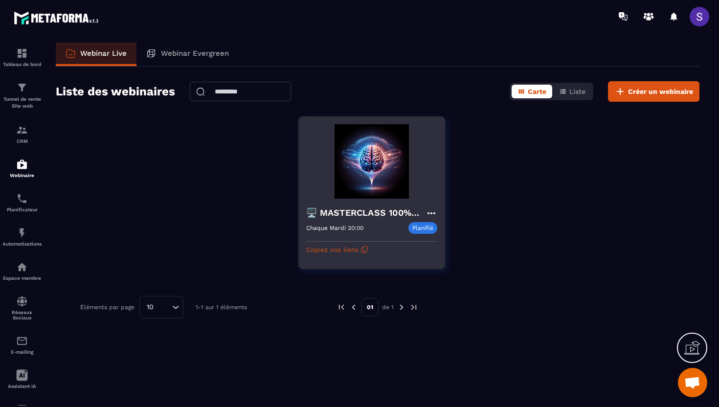 Image resolution: width=719 pixels, height=407 pixels. I want to click on span: Carte, so click(537, 91).